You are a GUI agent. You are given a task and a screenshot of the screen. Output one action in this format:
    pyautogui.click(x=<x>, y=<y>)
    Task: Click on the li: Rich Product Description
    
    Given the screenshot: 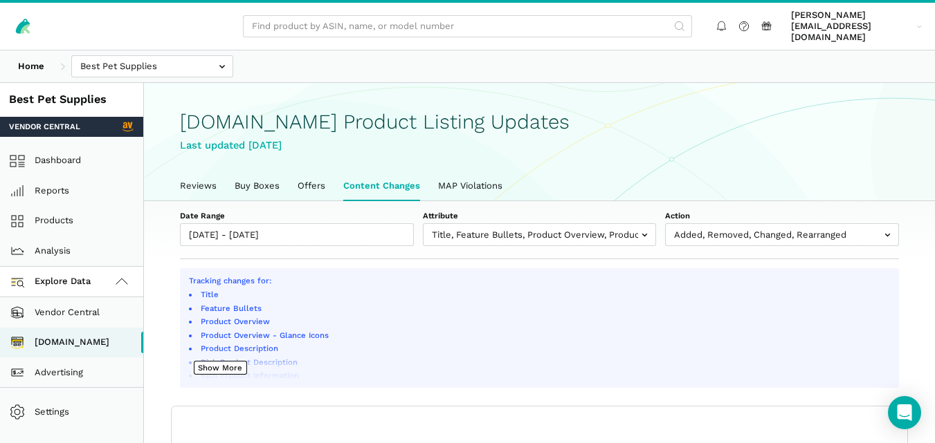 What is the action you would take?
    pyautogui.click(x=544, y=363)
    